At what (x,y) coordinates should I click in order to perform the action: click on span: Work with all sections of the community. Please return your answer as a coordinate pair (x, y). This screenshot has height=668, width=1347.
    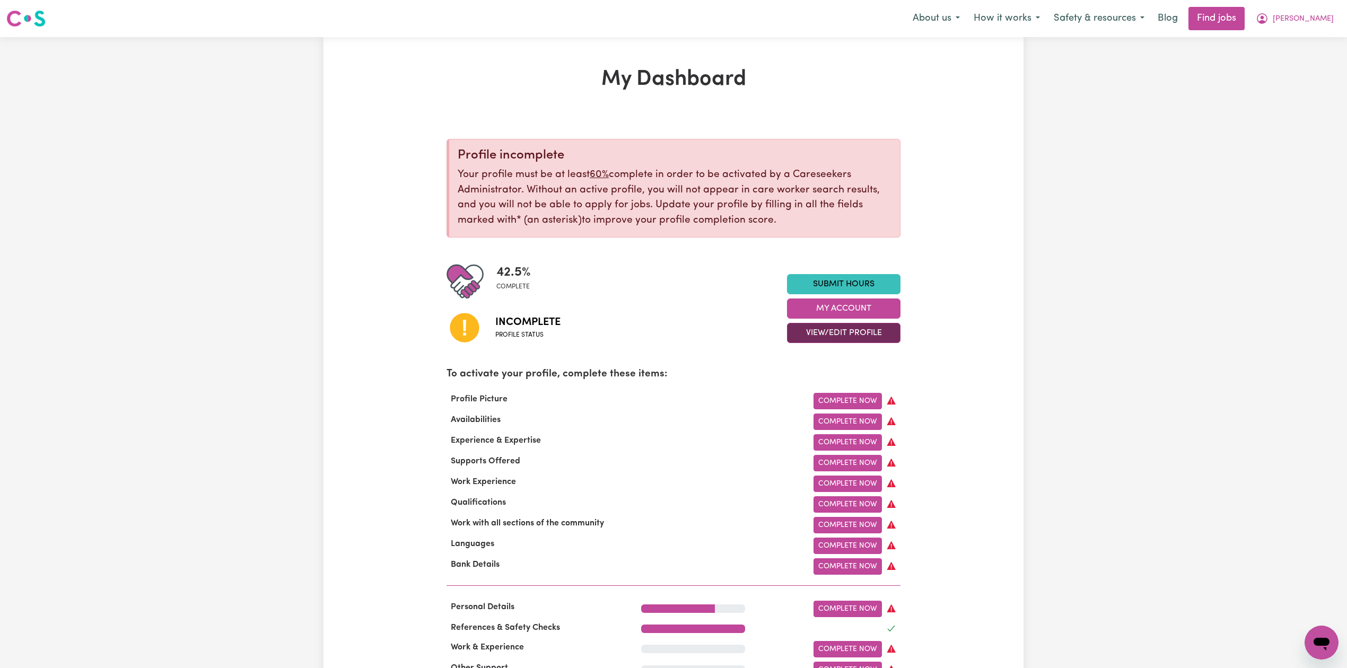
    Looking at the image, I should click on (527, 523).